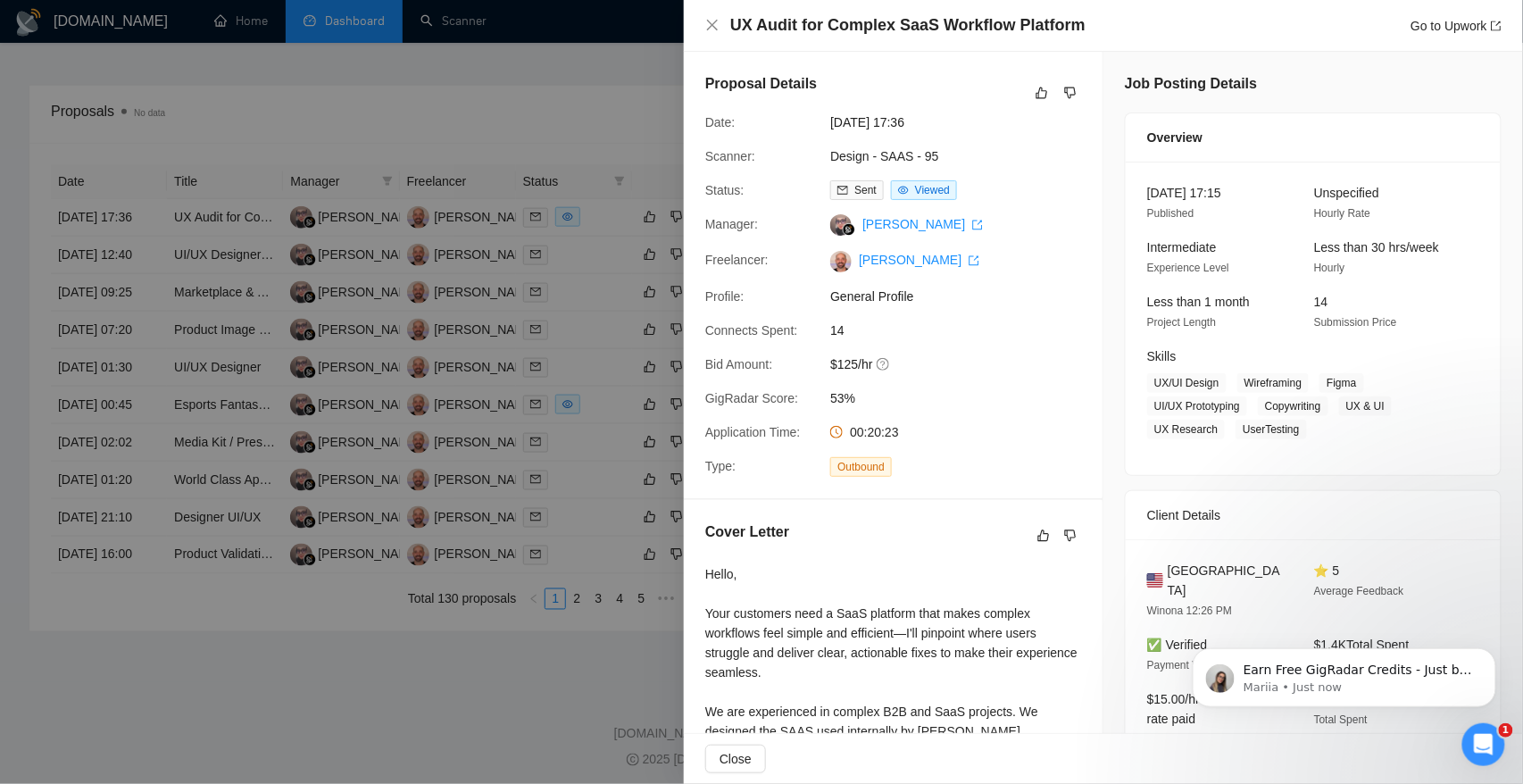  I want to click on span: 1, so click(1506, 730).